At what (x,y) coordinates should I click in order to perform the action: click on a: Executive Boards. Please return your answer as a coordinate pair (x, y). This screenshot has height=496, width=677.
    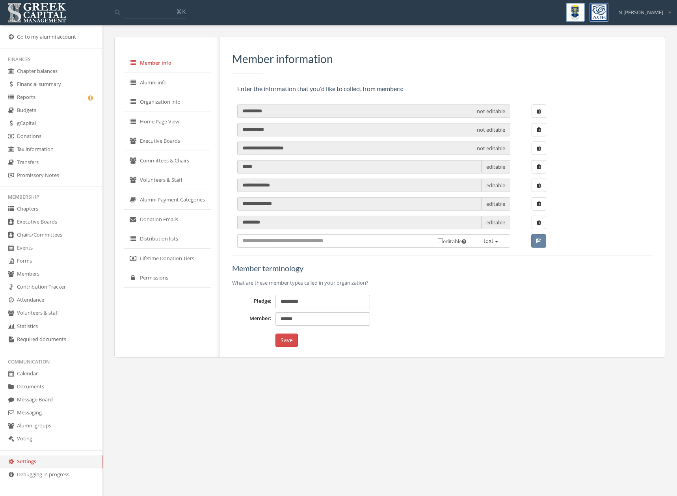
    Looking at the image, I should click on (167, 141).